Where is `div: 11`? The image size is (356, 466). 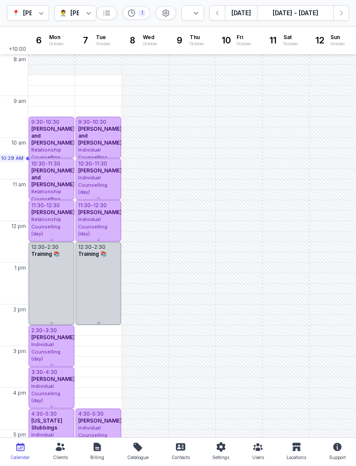
div: 11 is located at coordinates (273, 40).